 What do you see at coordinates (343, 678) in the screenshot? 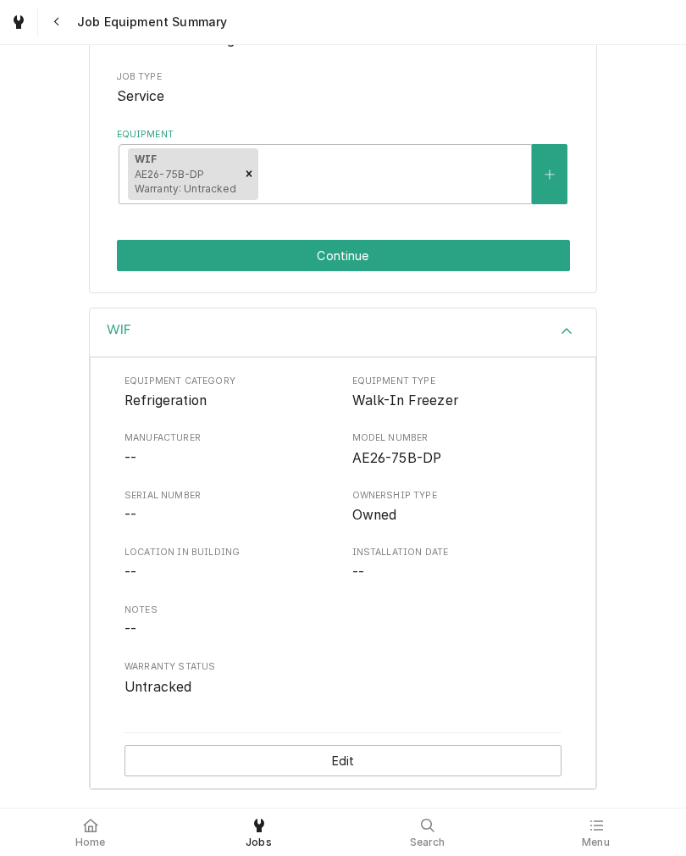
I see `div: Warranty Status` at bounding box center [343, 678].